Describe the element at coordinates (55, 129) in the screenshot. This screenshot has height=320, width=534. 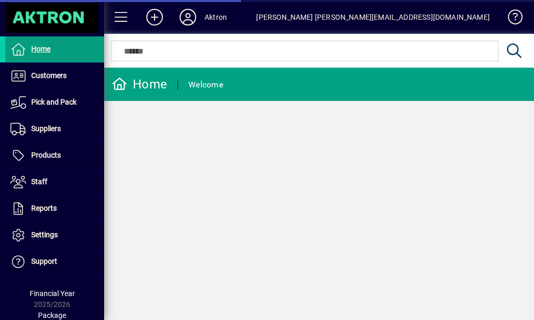
I see `a: Suppliers` at that location.